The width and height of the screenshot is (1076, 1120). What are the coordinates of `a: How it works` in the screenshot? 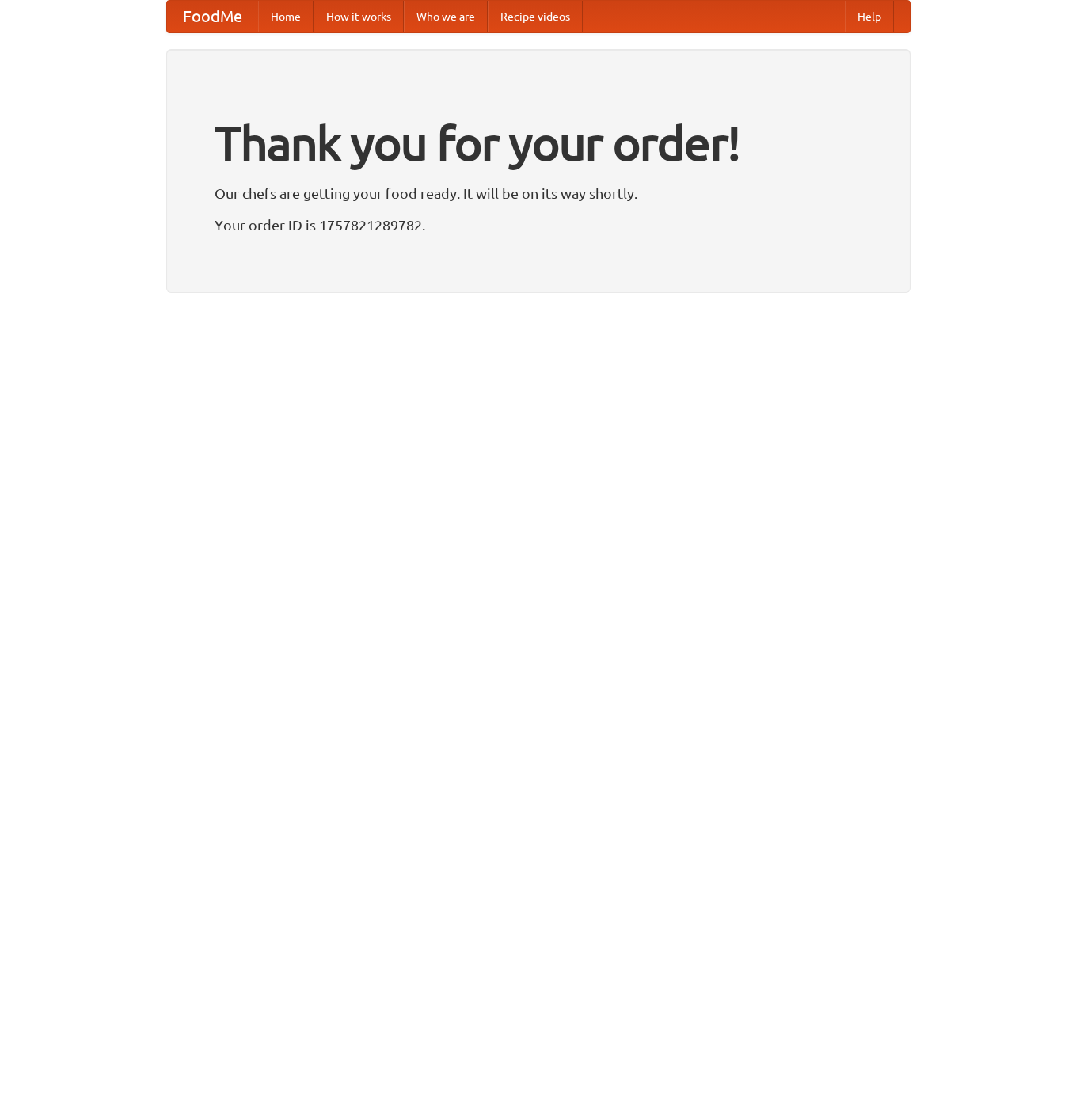 It's located at (358, 16).